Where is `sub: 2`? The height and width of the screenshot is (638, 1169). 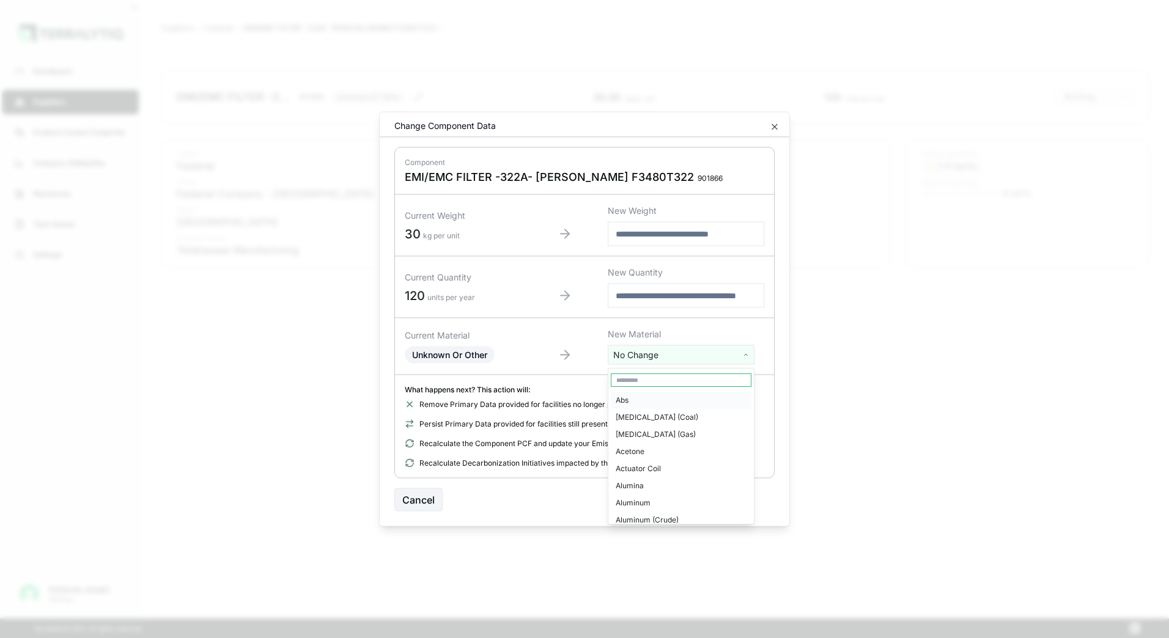 sub: 2 is located at coordinates (467, 225).